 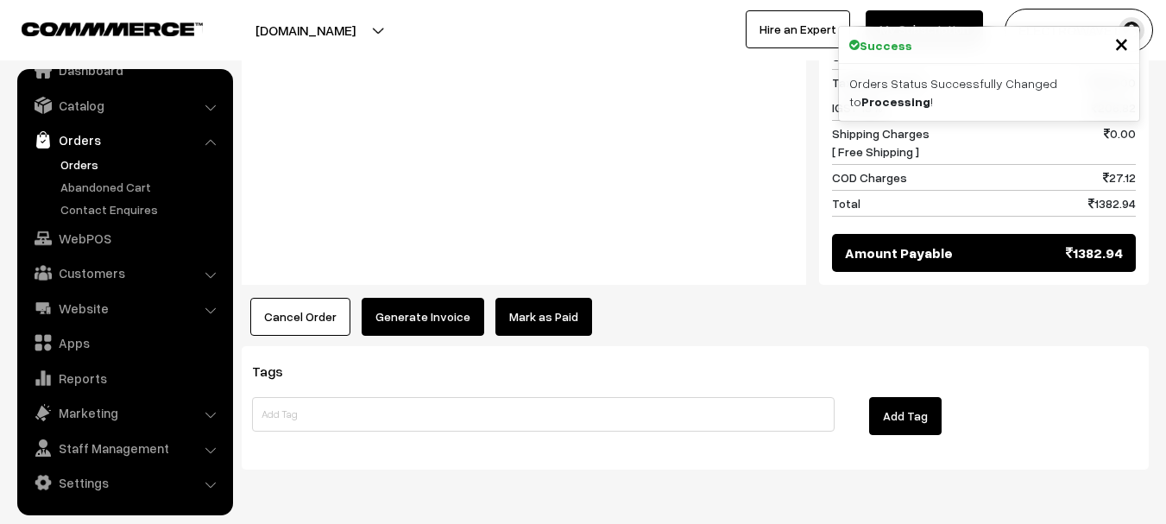 I want to click on a: Mark as Paid, so click(x=544, y=317).